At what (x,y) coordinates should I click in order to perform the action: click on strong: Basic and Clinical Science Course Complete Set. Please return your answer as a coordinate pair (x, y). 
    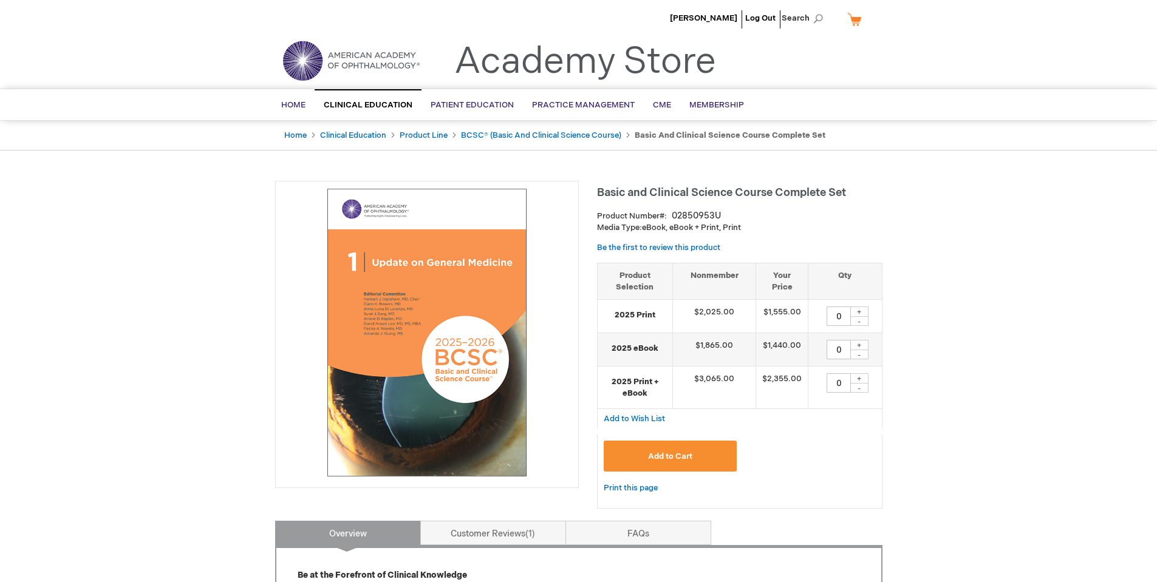
    Looking at the image, I should click on (730, 135).